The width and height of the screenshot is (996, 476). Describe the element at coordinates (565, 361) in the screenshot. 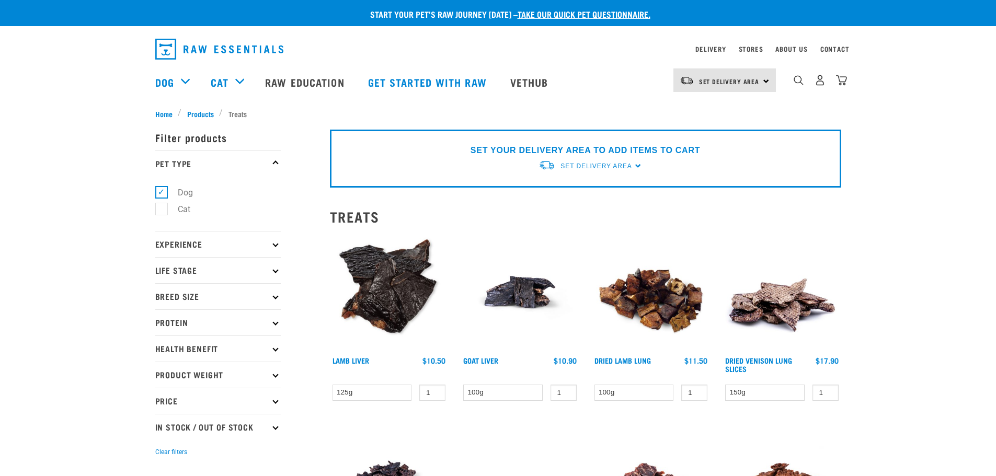

I see `div: $10.90` at that location.